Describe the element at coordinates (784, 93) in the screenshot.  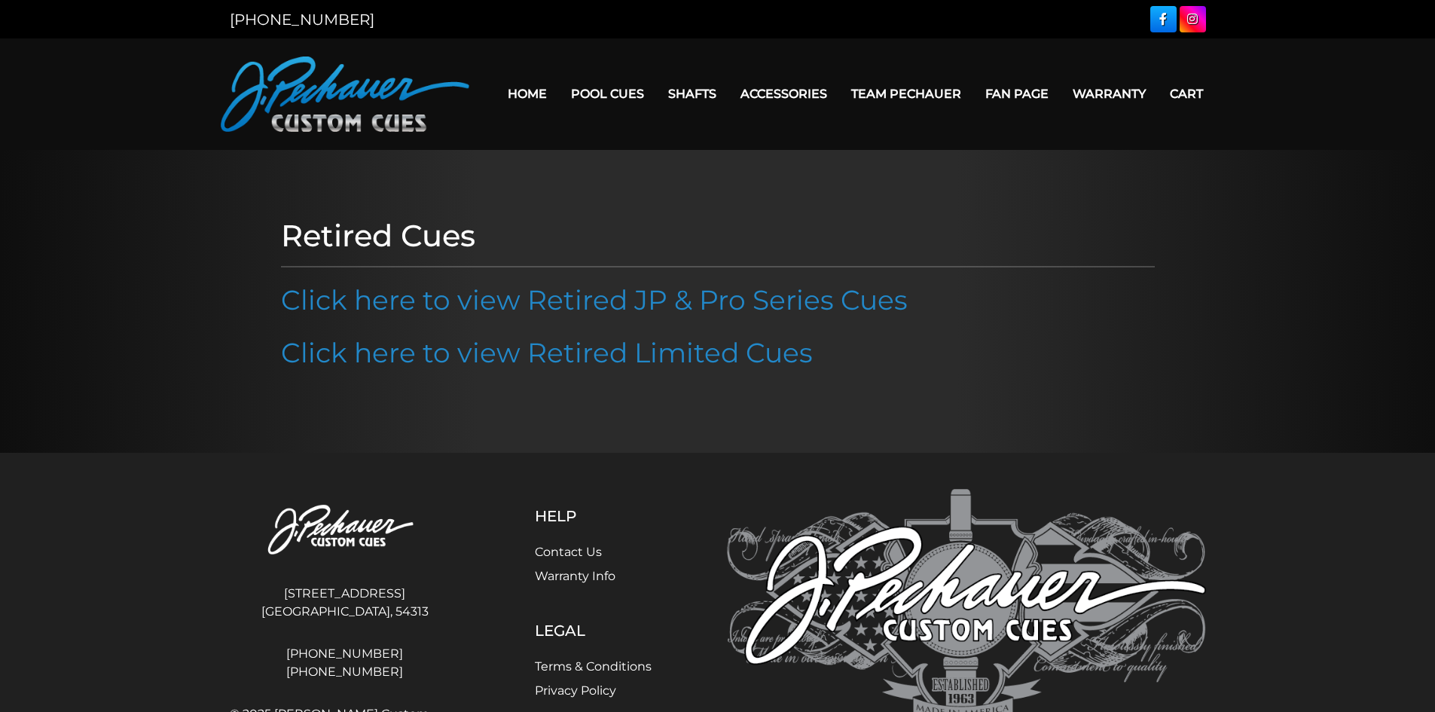
I see `a: Accessories` at that location.